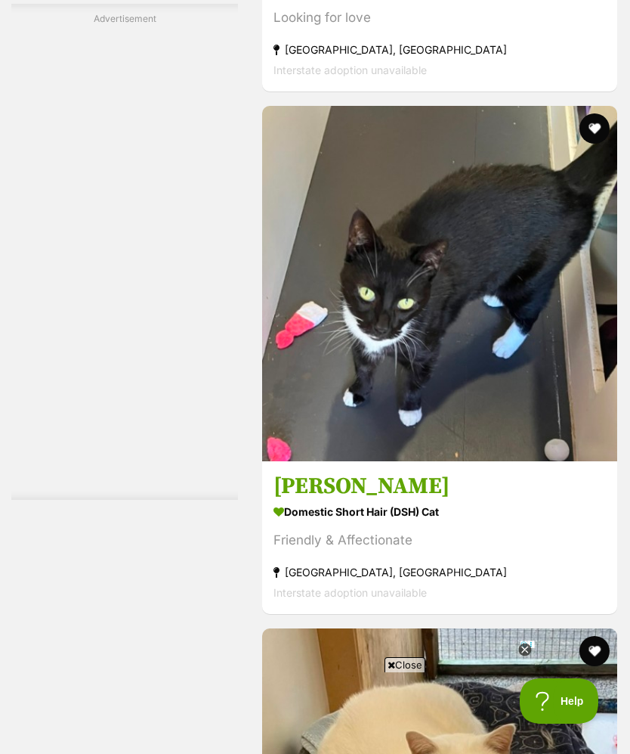  Describe the element at coordinates (440, 511) in the screenshot. I see `strong: Domestic Short Hair (DSH) Cat` at that location.